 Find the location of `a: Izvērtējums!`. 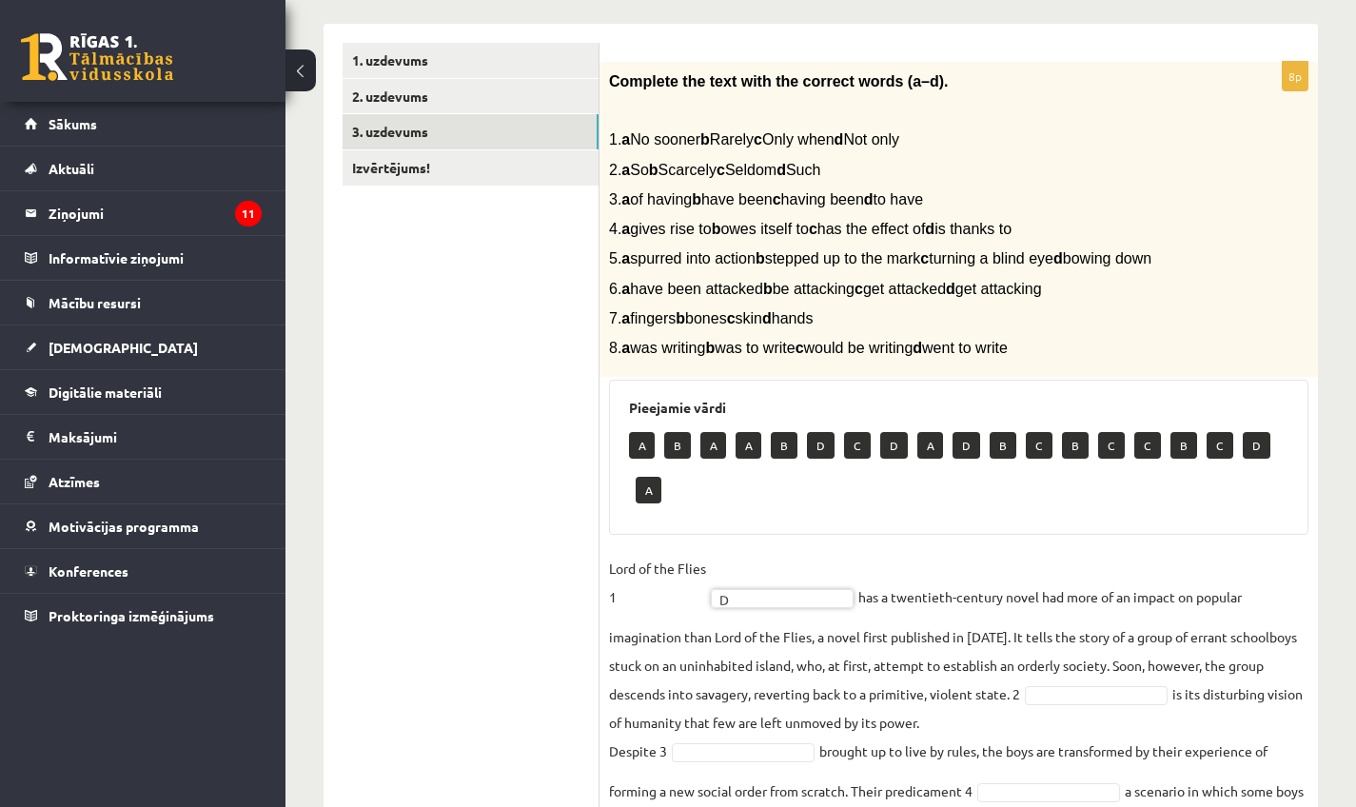

a: Izvērtējums! is located at coordinates (470, 167).